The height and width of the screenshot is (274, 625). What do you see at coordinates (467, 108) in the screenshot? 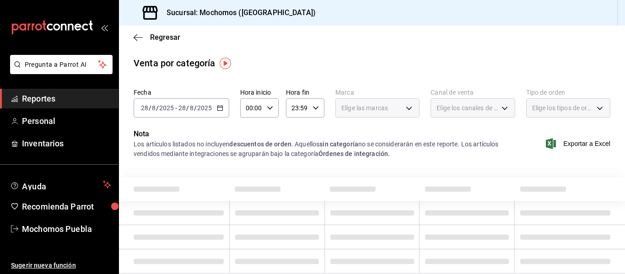
I see `span: Elige los canales de venta` at bounding box center [467, 108].